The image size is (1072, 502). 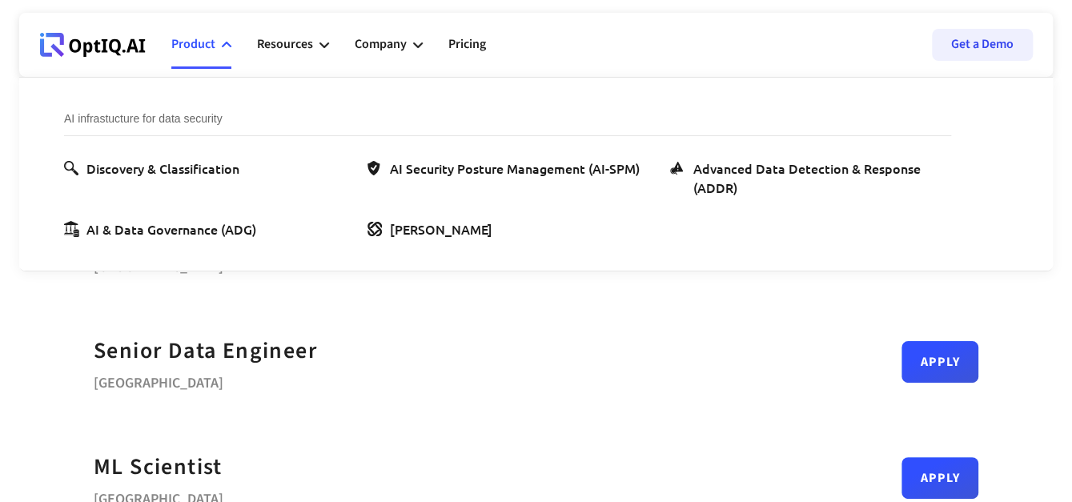 I want to click on div: Advanced Data Detection & Response (ADDR), so click(x=818, y=178).